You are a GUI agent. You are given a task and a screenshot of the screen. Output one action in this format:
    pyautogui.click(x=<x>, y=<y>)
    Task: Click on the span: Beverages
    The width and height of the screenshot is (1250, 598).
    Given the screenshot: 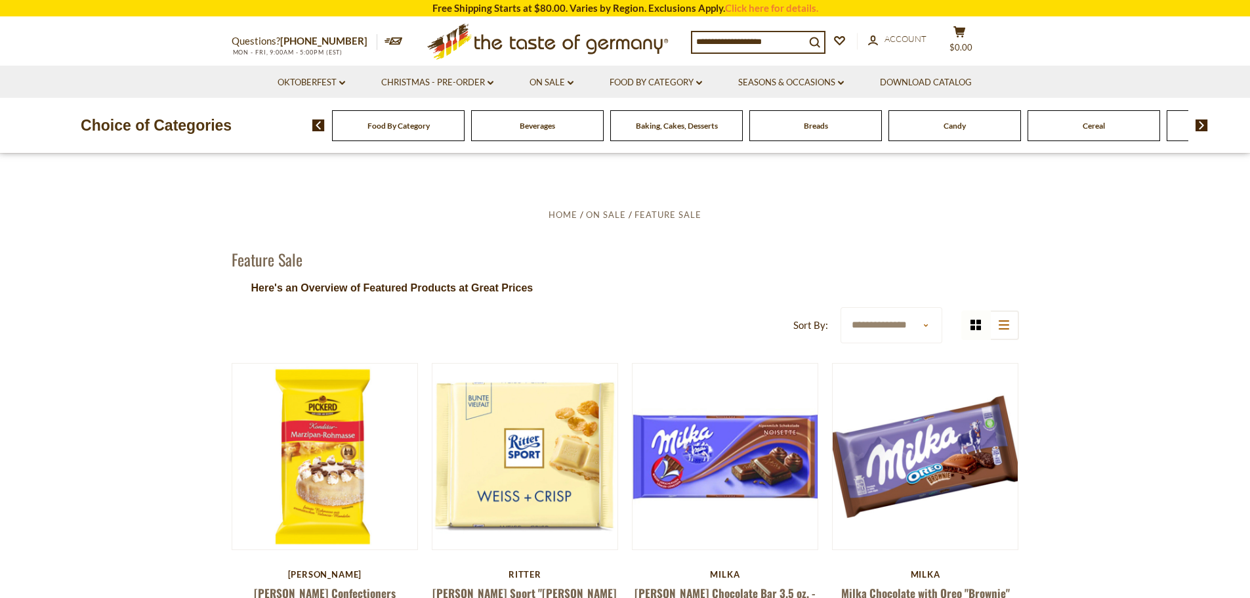 What is the action you would take?
    pyautogui.click(x=537, y=125)
    